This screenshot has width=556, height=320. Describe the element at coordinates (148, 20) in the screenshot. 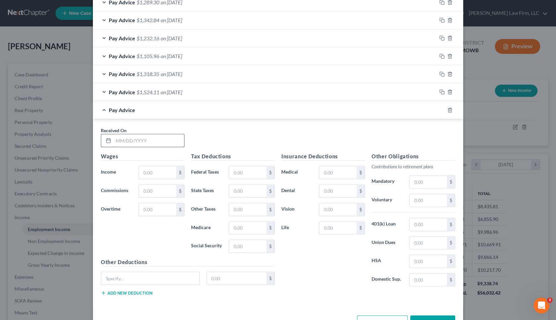

I see `span: $1,342.84` at that location.